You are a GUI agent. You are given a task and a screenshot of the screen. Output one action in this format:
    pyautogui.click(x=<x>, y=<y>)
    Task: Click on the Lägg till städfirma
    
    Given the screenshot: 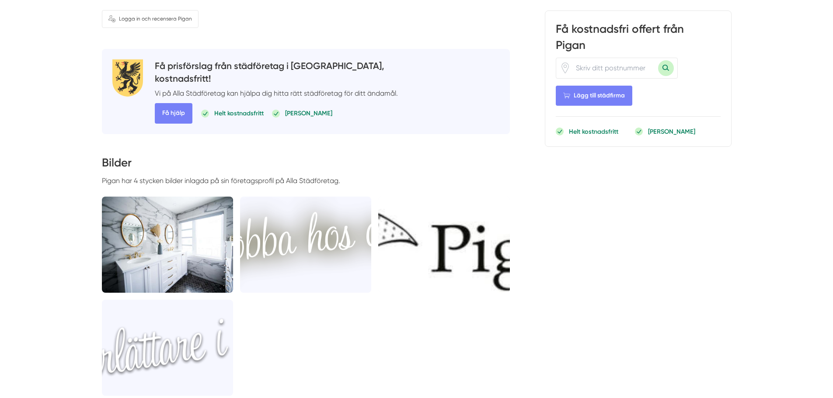 What is the action you would take?
    pyautogui.click(x=594, y=96)
    